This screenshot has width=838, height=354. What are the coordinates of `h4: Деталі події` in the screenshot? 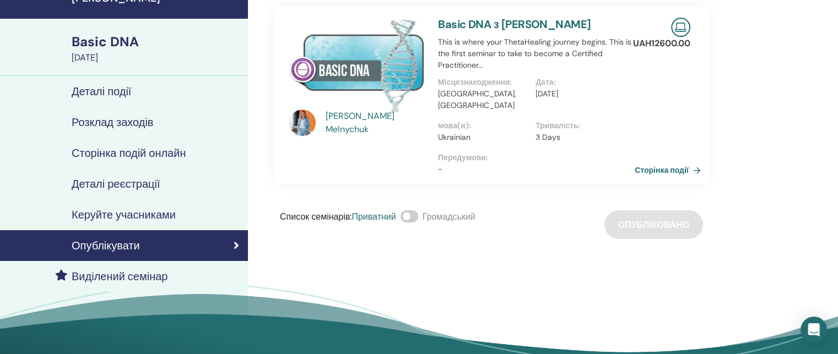 It's located at (101, 92).